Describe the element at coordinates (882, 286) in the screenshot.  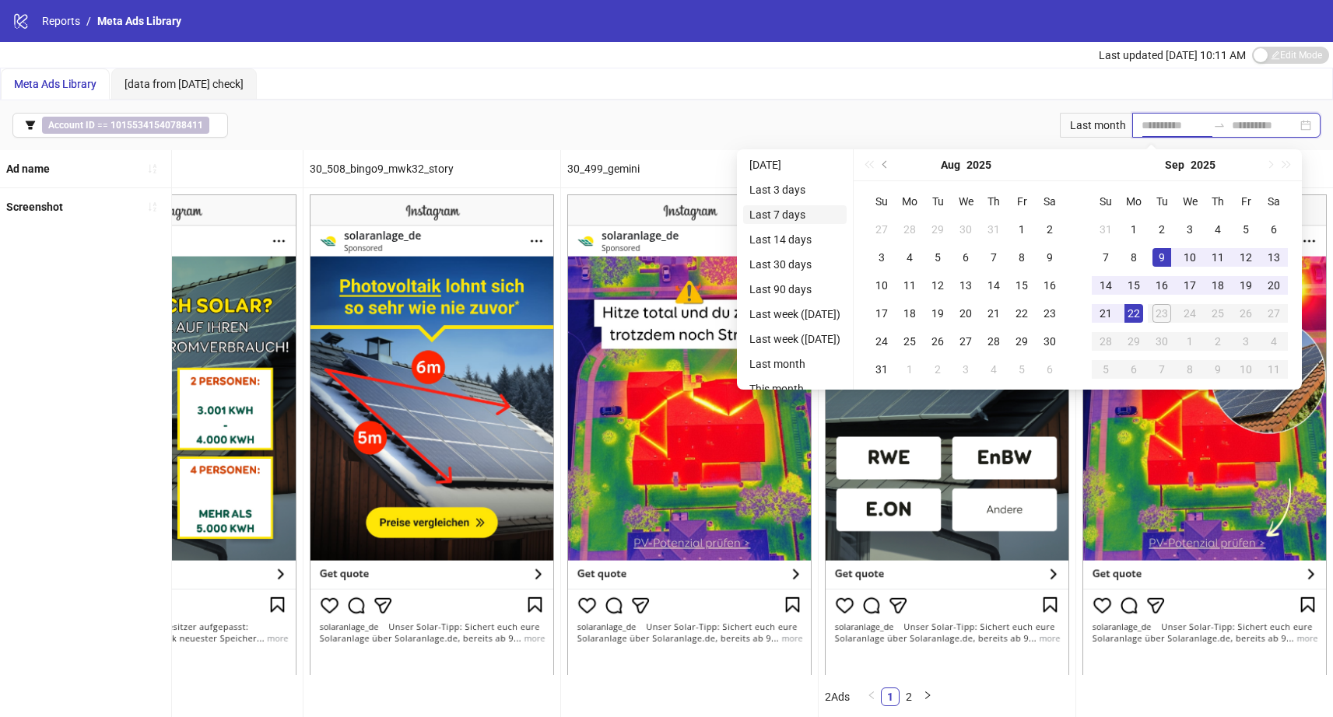
I see `td: 2025-08-10` at that location.